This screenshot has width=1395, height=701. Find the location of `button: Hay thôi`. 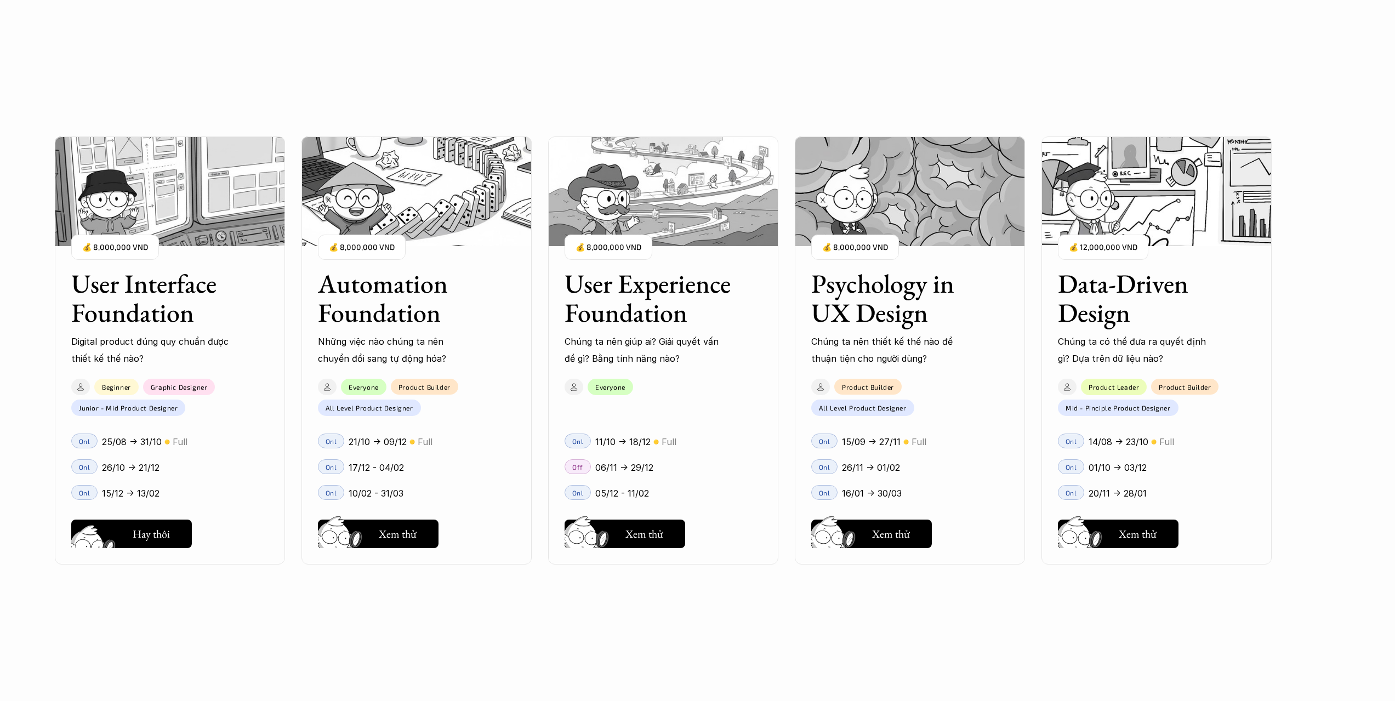

button: Hay thôi is located at coordinates (132, 534).